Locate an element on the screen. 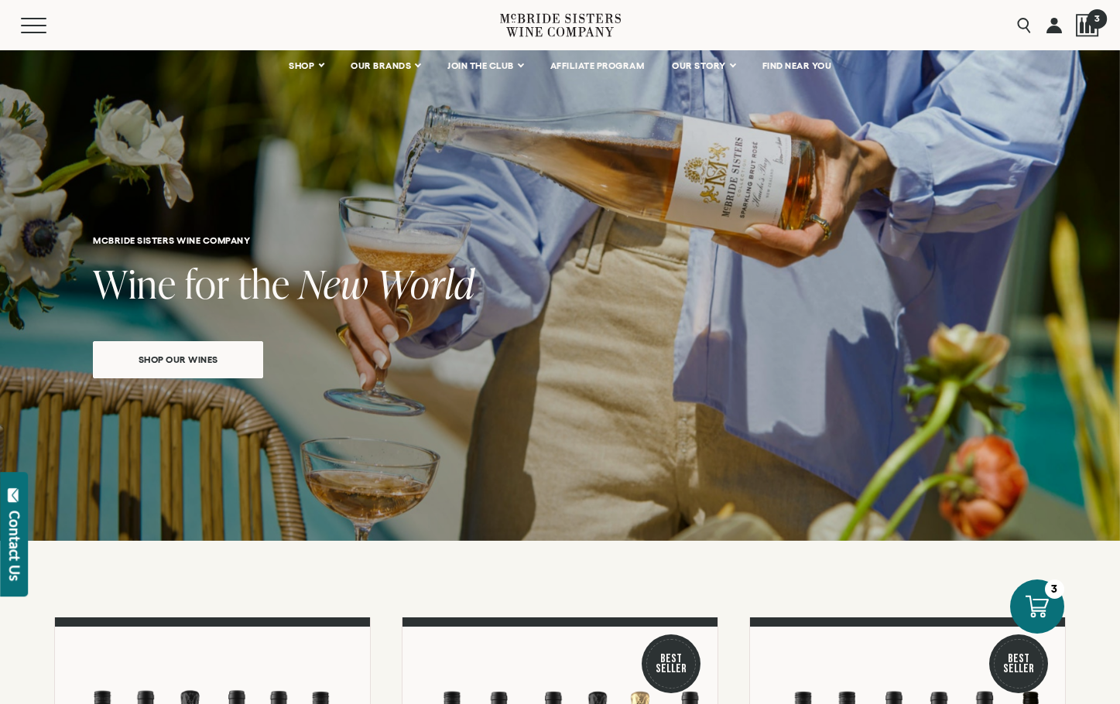  span: OUR STORY is located at coordinates (699, 66).